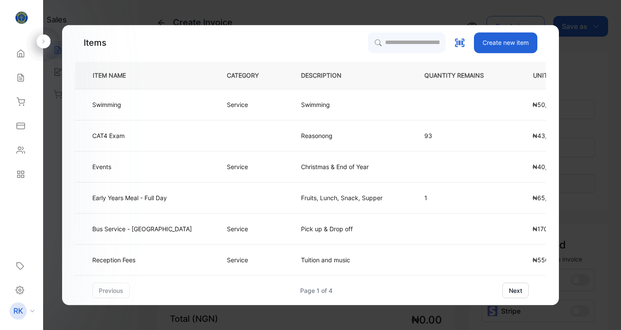 The height and width of the screenshot is (330, 621). Describe the element at coordinates (328, 75) in the screenshot. I see `p: DESCRIPTION` at that location.